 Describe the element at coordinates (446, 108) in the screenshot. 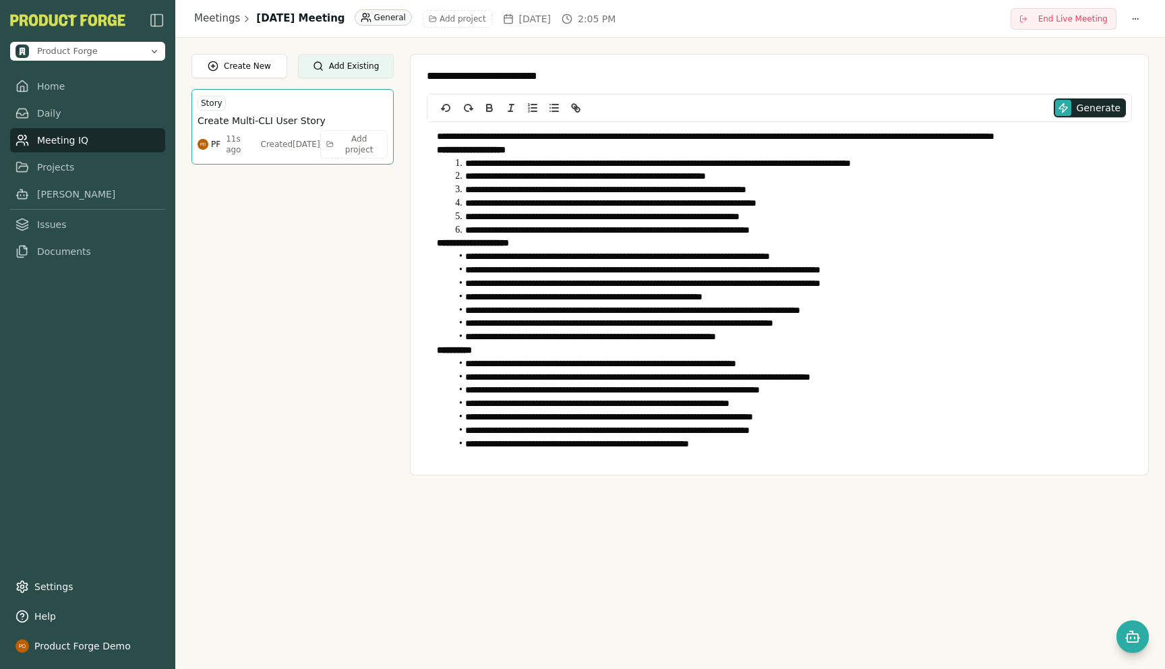

I see `button: undo` at that location.